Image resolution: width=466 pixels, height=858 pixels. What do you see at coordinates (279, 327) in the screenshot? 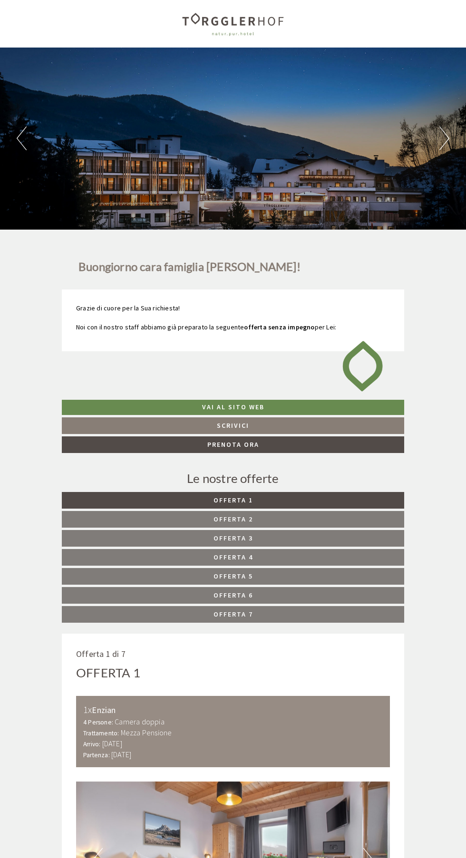
I see `strong: offerta senza impegno` at bounding box center [279, 327].